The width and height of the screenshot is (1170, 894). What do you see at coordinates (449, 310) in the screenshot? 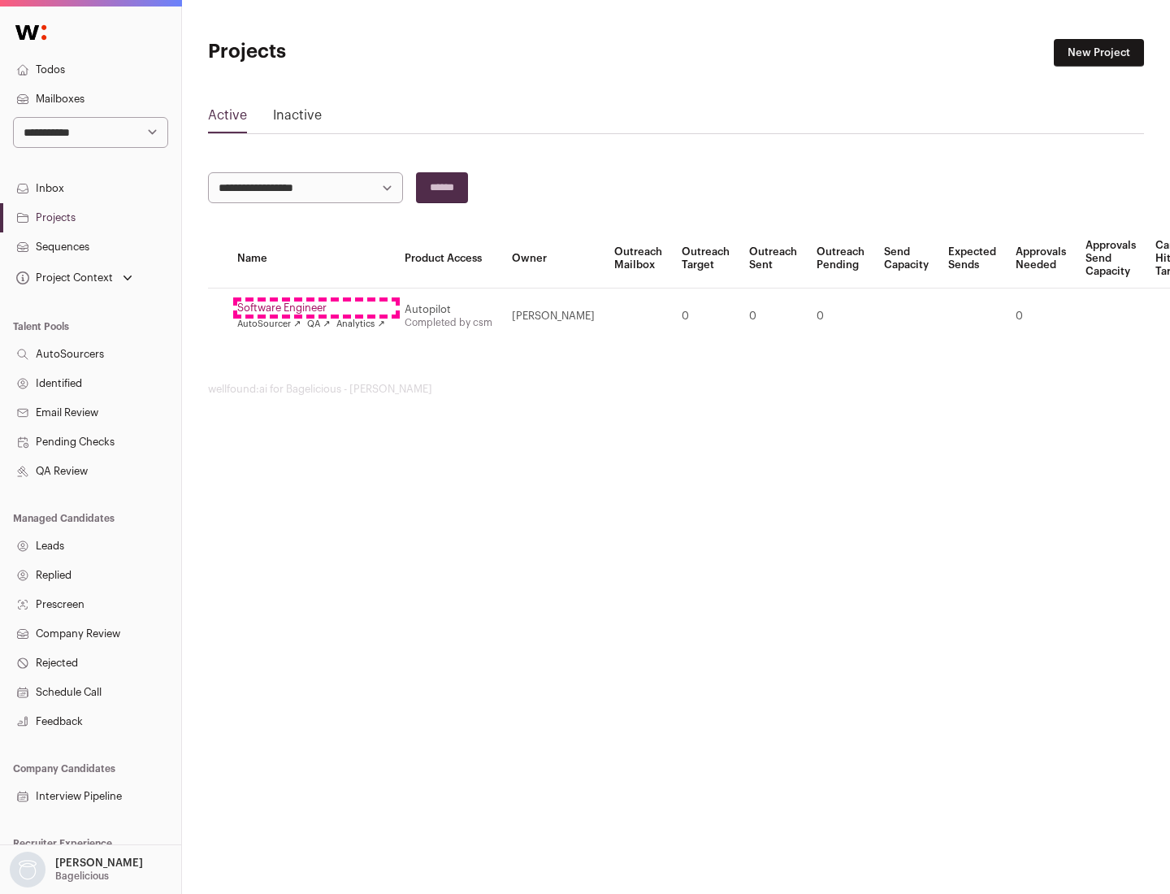
I see `div: Autopilot` at bounding box center [449, 310].